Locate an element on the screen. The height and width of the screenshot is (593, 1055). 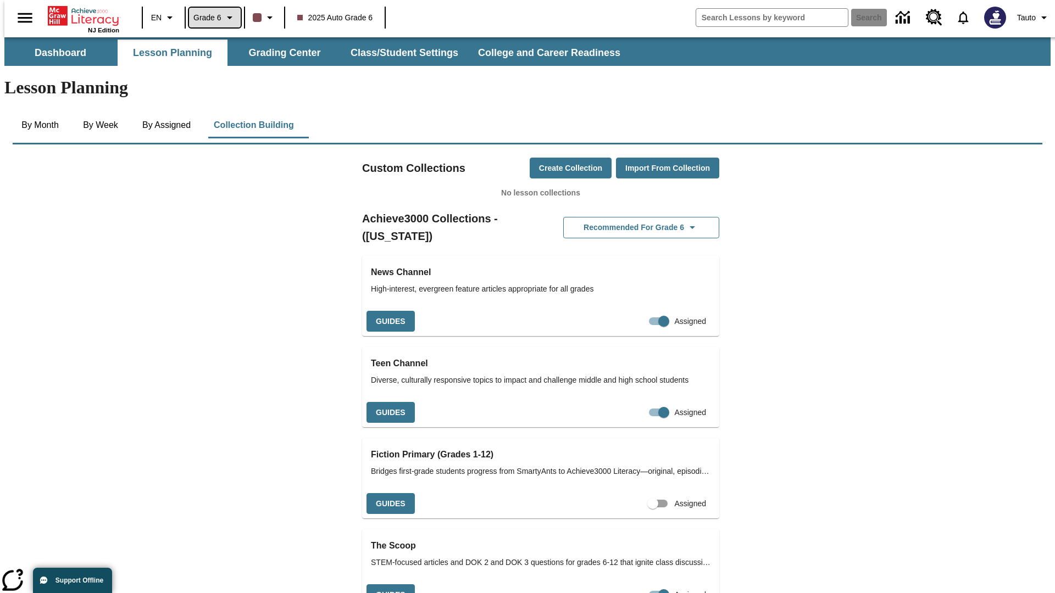
button: Lesson Planning is located at coordinates (173, 53).